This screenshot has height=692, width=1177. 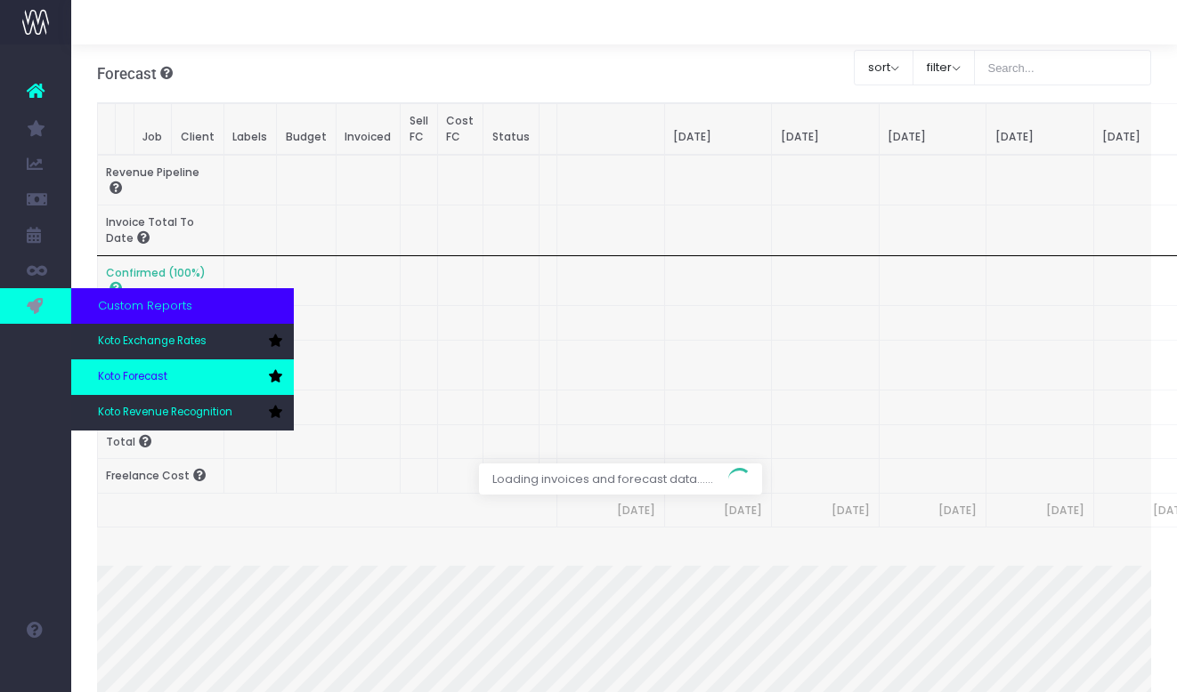 I want to click on span: Loading invoices and forecast data......, so click(x=603, y=480).